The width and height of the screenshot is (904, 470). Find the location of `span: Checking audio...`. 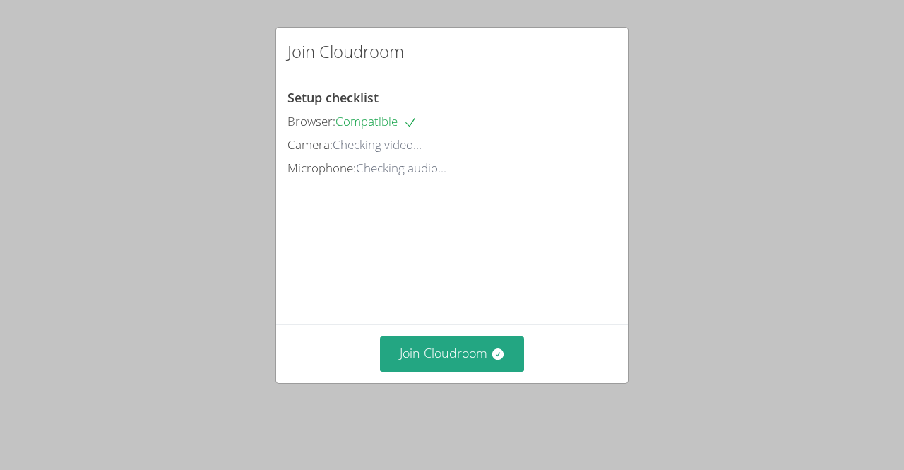

span: Checking audio... is located at coordinates (401, 167).